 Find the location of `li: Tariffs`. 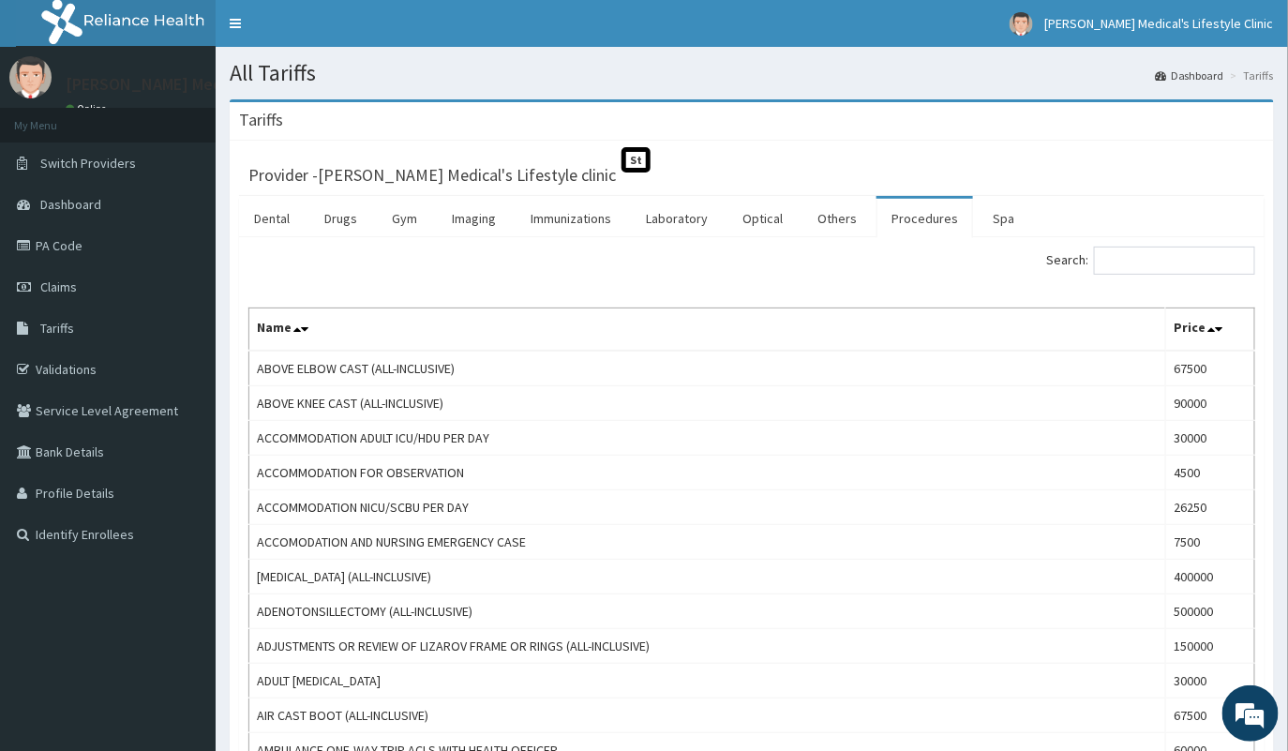

li: Tariffs is located at coordinates (1250, 75).